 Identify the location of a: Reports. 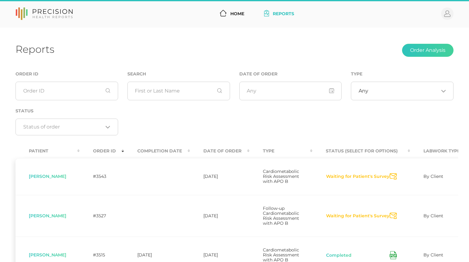
(279, 14).